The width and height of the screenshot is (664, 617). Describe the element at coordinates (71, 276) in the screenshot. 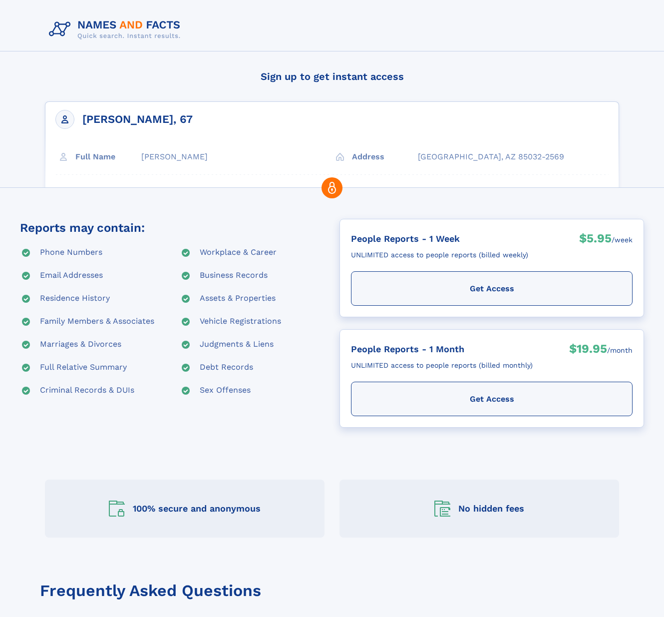

I see `div: Email Addresses` at that location.